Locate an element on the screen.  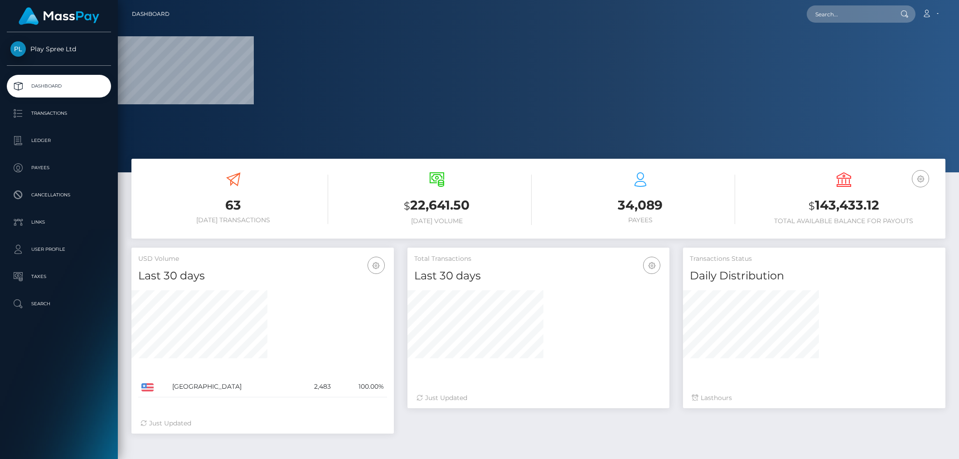
h5: Transactions Status is located at coordinates (814, 259).